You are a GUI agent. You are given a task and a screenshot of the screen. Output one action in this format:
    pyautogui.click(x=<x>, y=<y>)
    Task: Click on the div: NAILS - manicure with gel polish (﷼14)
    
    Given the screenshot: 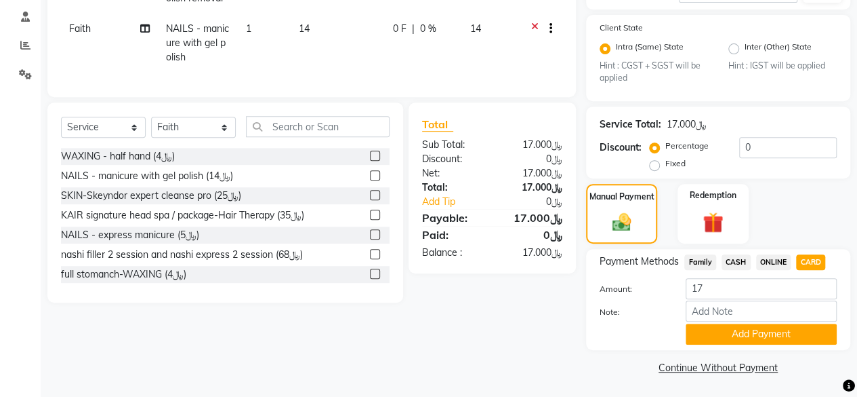 What is the action you would take?
    pyautogui.click(x=147, y=176)
    